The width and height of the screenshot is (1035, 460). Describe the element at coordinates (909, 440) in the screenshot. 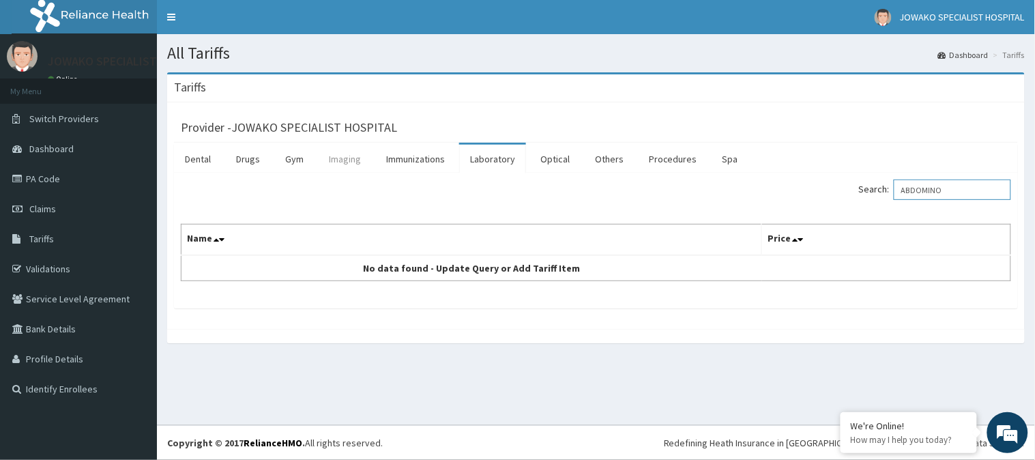

I see `p: How may I help you today?` at that location.